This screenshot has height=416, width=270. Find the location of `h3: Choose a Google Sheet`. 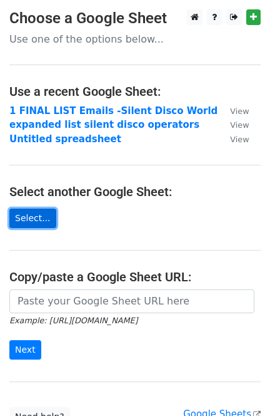

h3: Choose a Google Sheet is located at coordinates (135, 18).